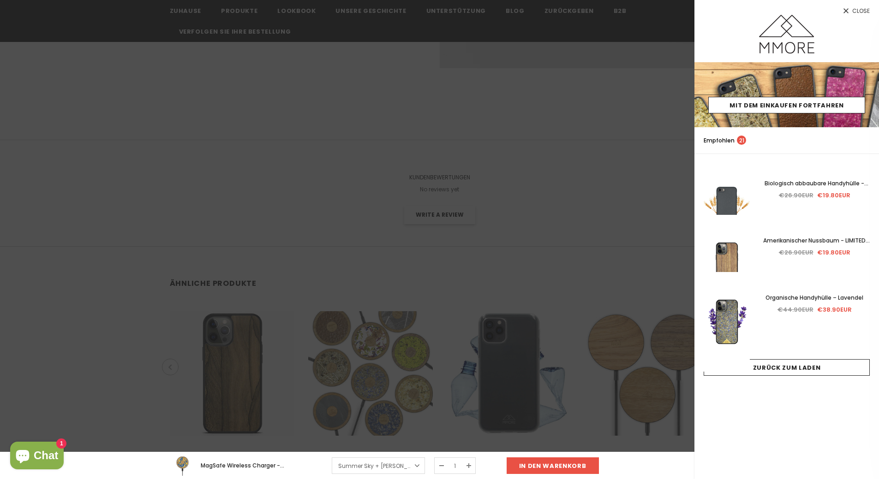 This screenshot has height=479, width=879. Describe the element at coordinates (814, 184) in the screenshot. I see `a: Biologisch abbaubare Handyhülle - Schwarz` at that location.